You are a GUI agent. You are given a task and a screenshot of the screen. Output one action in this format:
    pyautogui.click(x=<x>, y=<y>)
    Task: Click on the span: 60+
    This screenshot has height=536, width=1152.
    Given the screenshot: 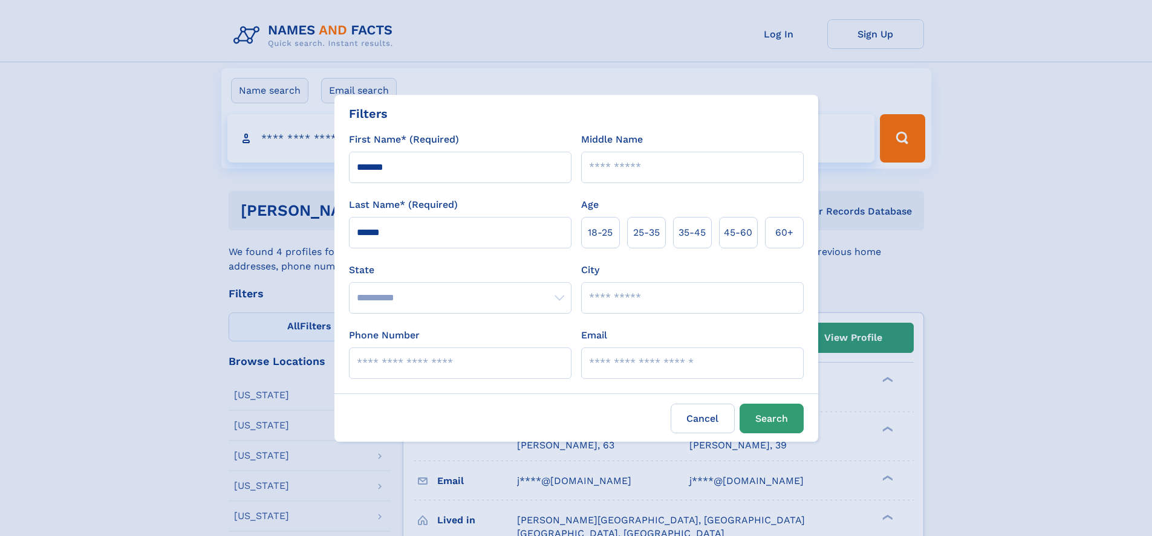 What is the action you would take?
    pyautogui.click(x=784, y=233)
    